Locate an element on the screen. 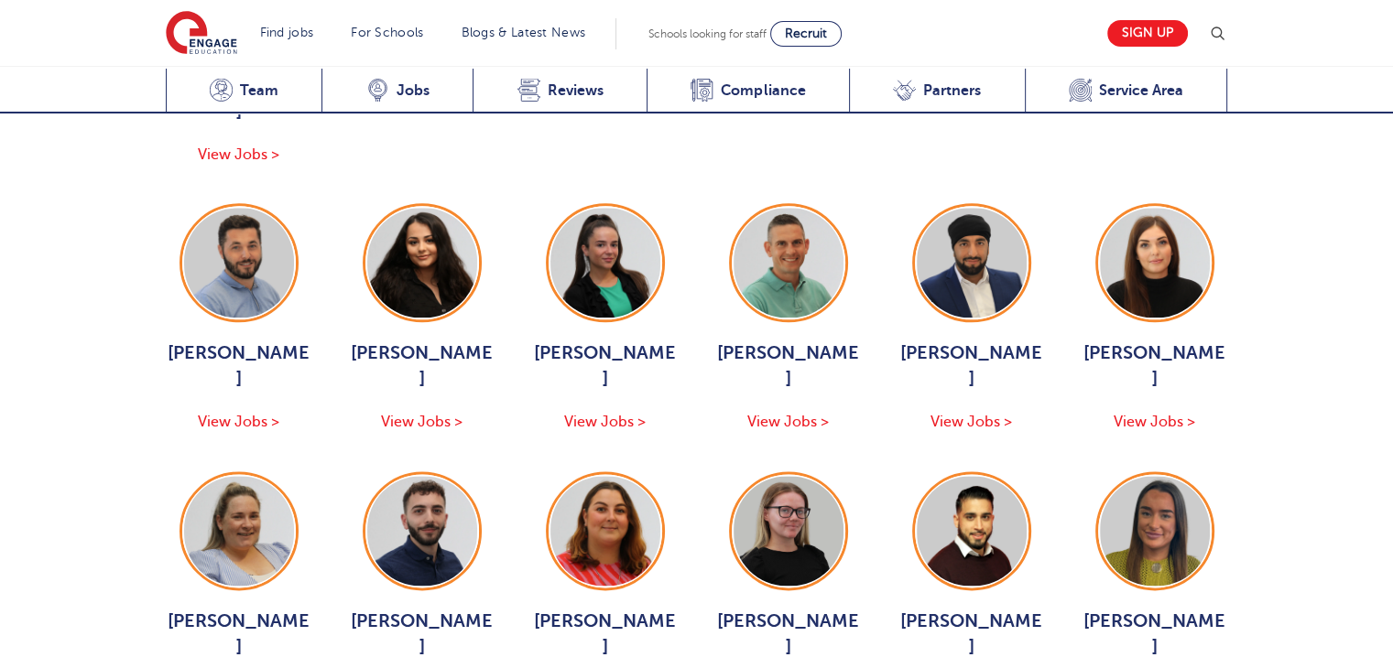 The image size is (1393, 668). img: Engage Education is located at coordinates (201, 34).